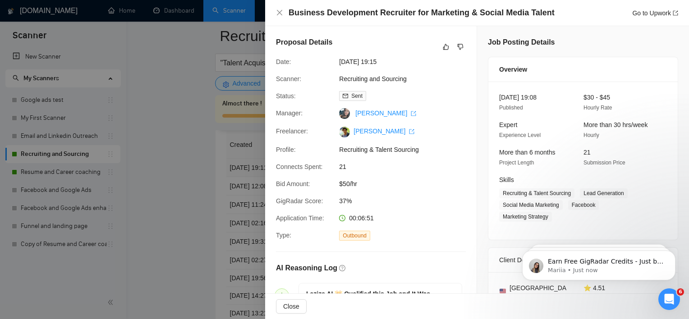 The width and height of the screenshot is (689, 319). Describe the element at coordinates (342, 218) in the screenshot. I see `span: clock-circle` at that location.